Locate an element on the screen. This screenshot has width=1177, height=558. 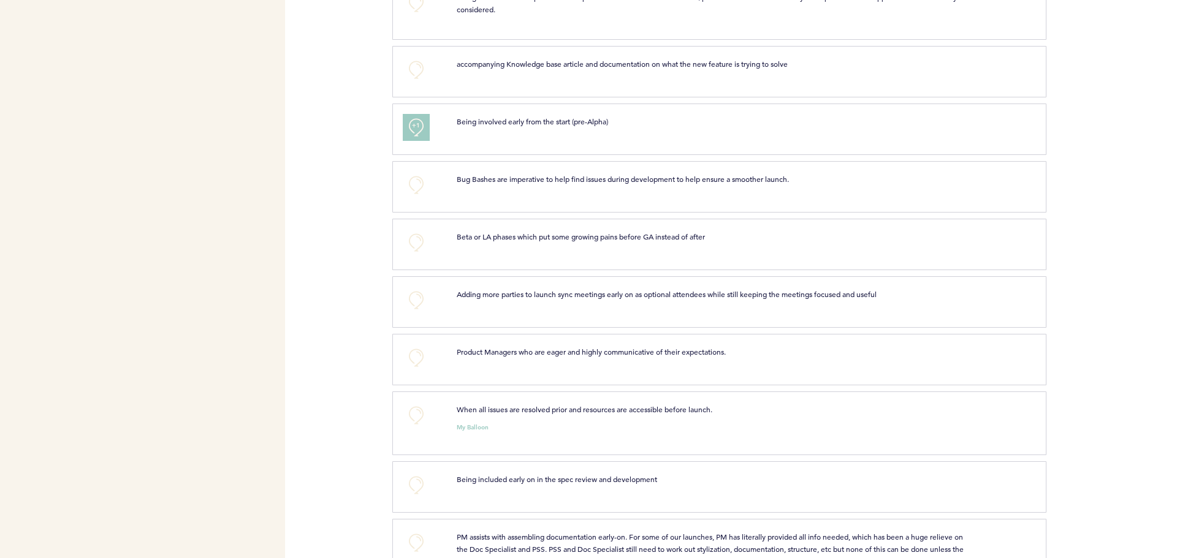
small: My Balloon is located at coordinates (473, 428).